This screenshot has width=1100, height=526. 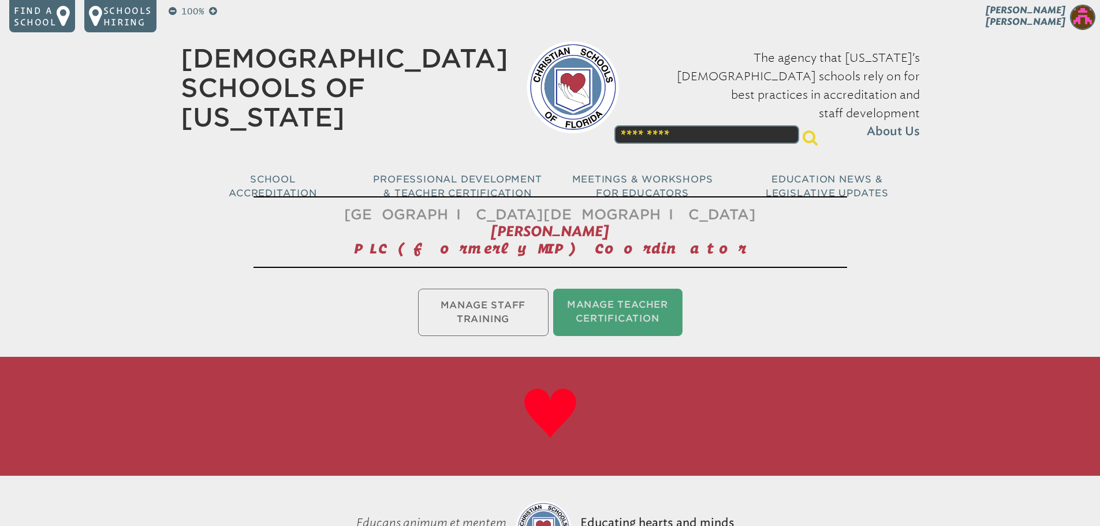 I want to click on span: Professional Development & Teacher Certification, so click(x=457, y=186).